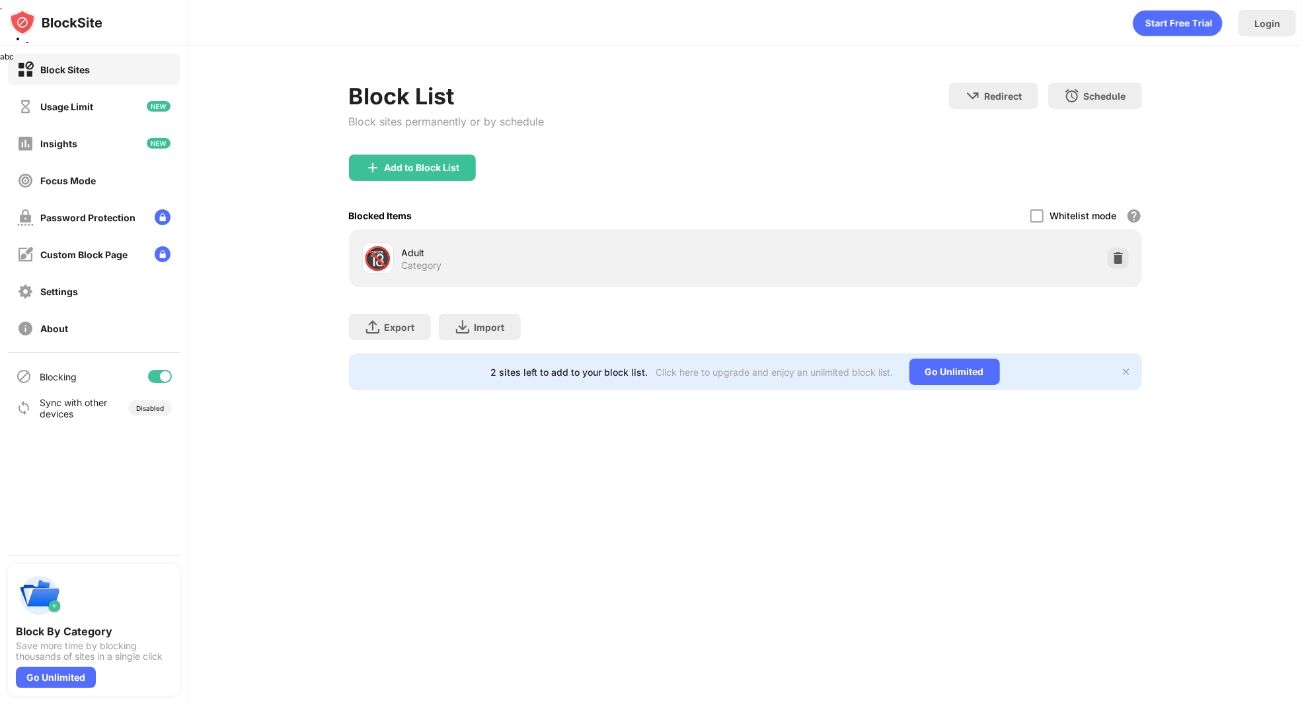  I want to click on div: Import, so click(490, 327).